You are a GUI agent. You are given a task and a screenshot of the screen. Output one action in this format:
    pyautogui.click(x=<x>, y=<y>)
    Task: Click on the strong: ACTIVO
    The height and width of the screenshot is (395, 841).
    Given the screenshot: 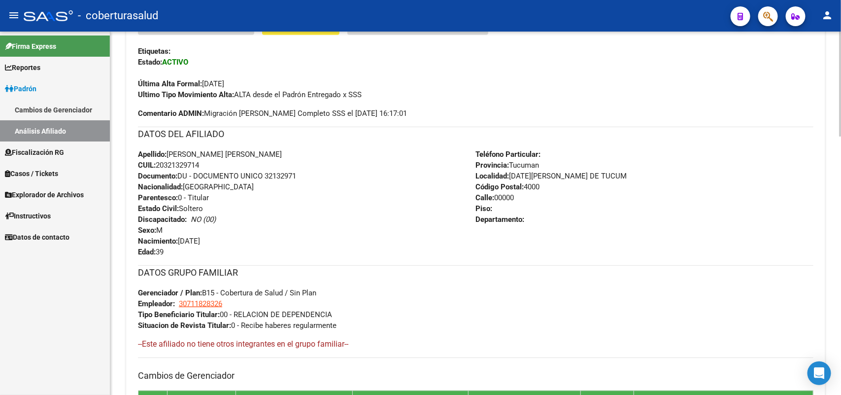 What is the action you would take?
    pyautogui.click(x=175, y=62)
    